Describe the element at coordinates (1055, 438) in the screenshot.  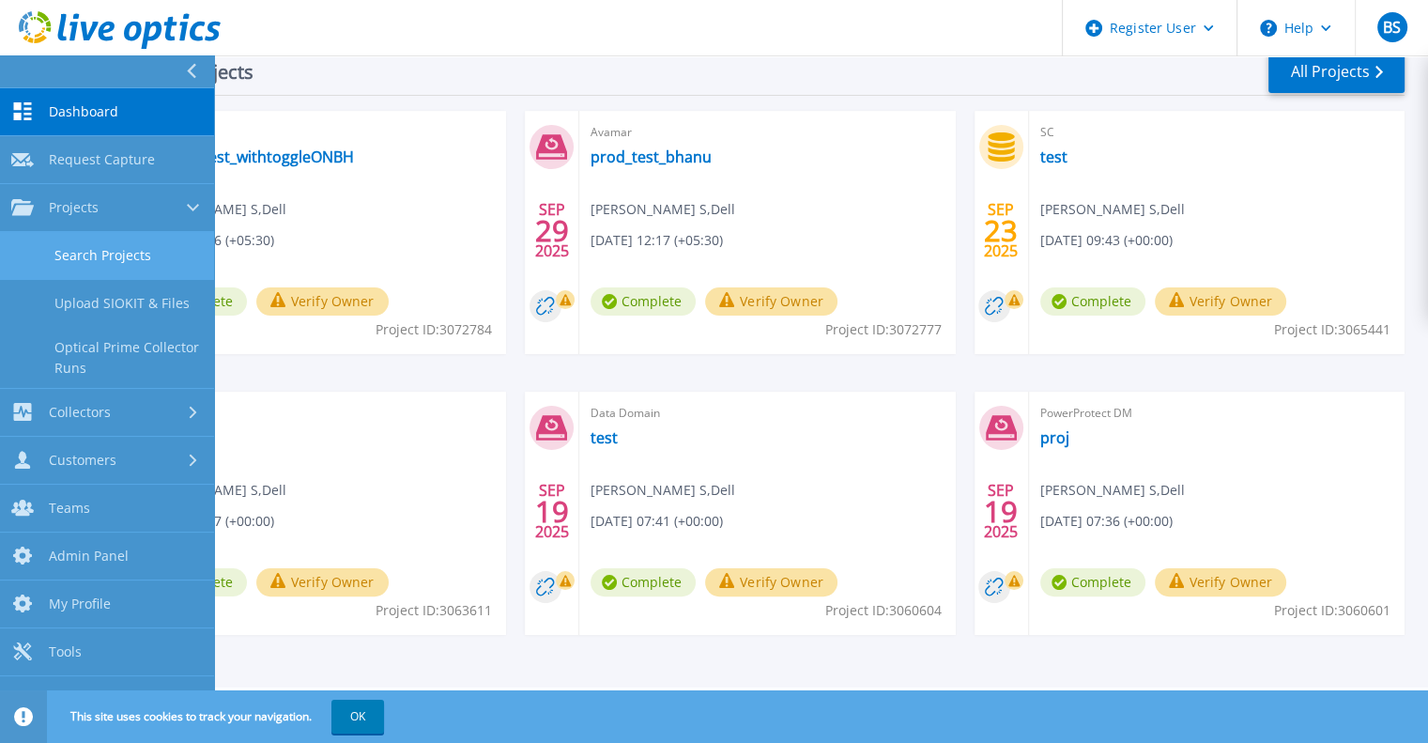
I see `a: proj` at that location.